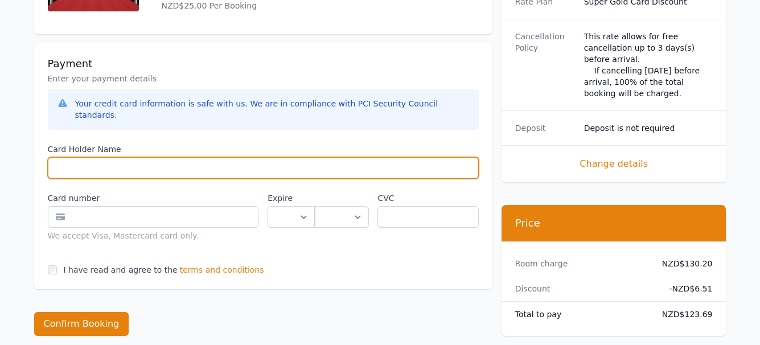  I want to click on label: CVC, so click(428, 198).